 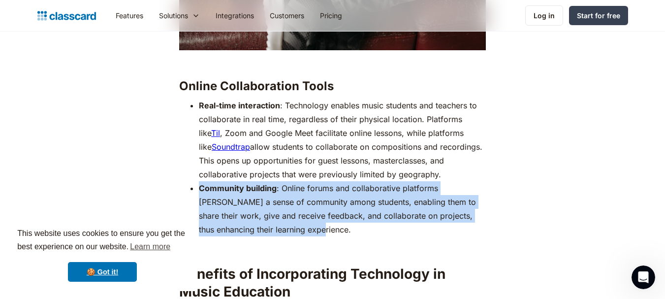 I want to click on a: learn more about cookies, so click(x=150, y=247).